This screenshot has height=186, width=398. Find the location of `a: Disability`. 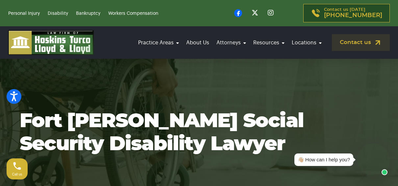

a: Disability is located at coordinates (58, 13).